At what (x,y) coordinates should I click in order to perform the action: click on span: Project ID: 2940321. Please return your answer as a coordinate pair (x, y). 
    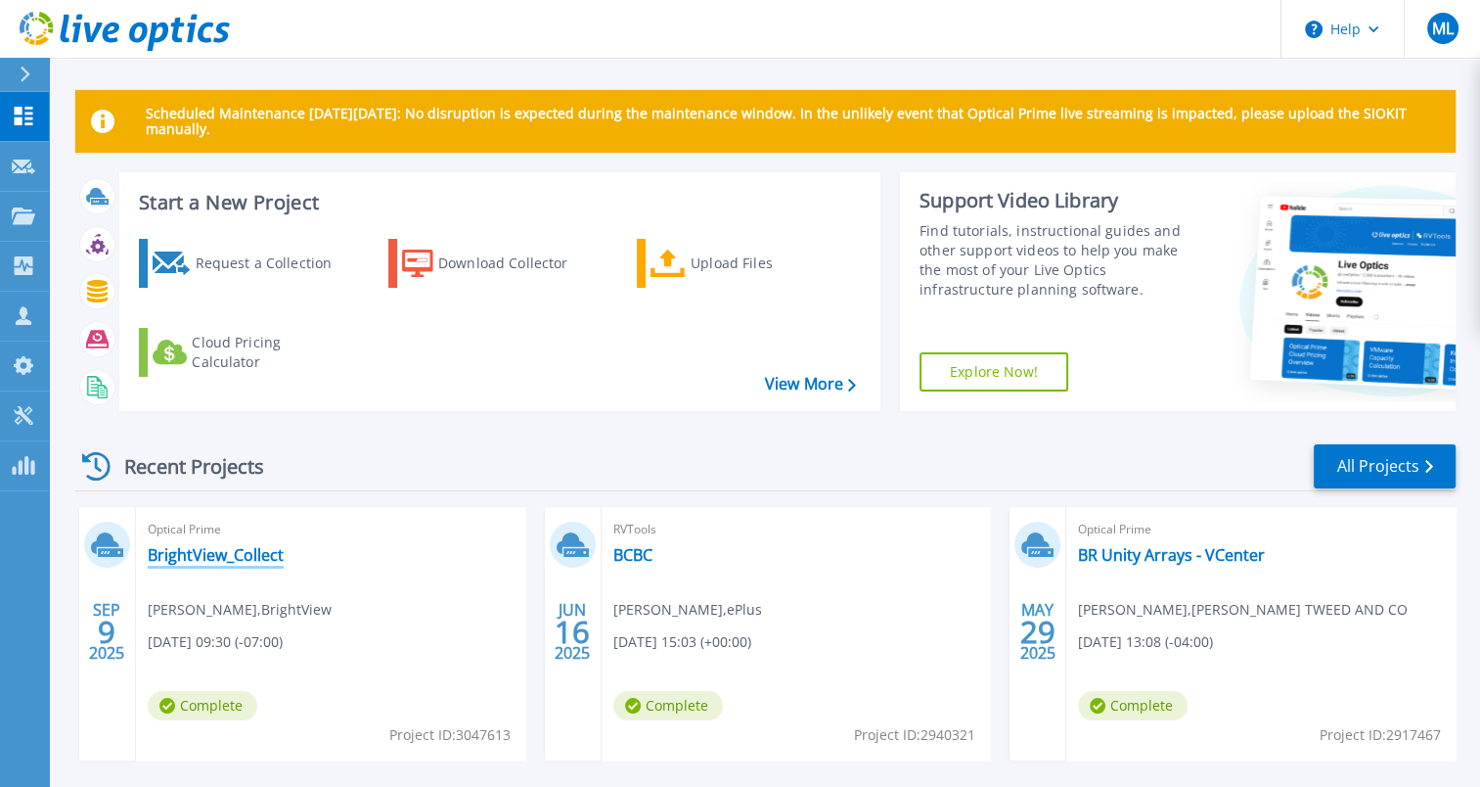
    Looking at the image, I should click on (915, 735).